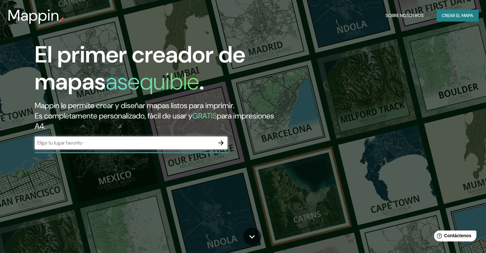 This screenshot has width=486, height=253. I want to click on input: Elige tu lugar favorito, so click(125, 142).